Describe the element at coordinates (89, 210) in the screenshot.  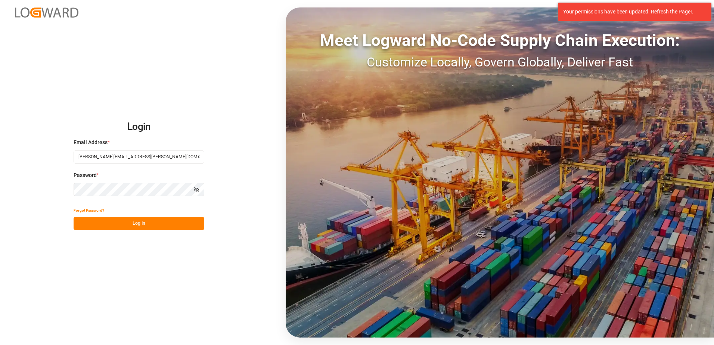
I see `button: Forgot Password?` at that location.